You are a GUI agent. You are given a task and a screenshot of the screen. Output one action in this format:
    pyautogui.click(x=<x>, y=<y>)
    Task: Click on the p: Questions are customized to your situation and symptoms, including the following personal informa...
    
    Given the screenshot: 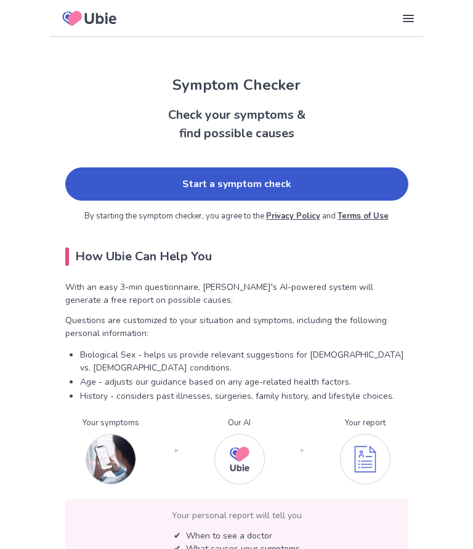 What is the action you would take?
    pyautogui.click(x=236, y=327)
    